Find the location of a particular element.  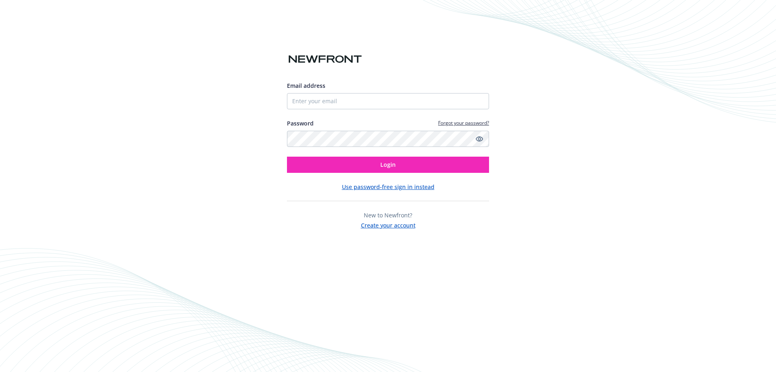

input: Enter your password is located at coordinates (388, 139).